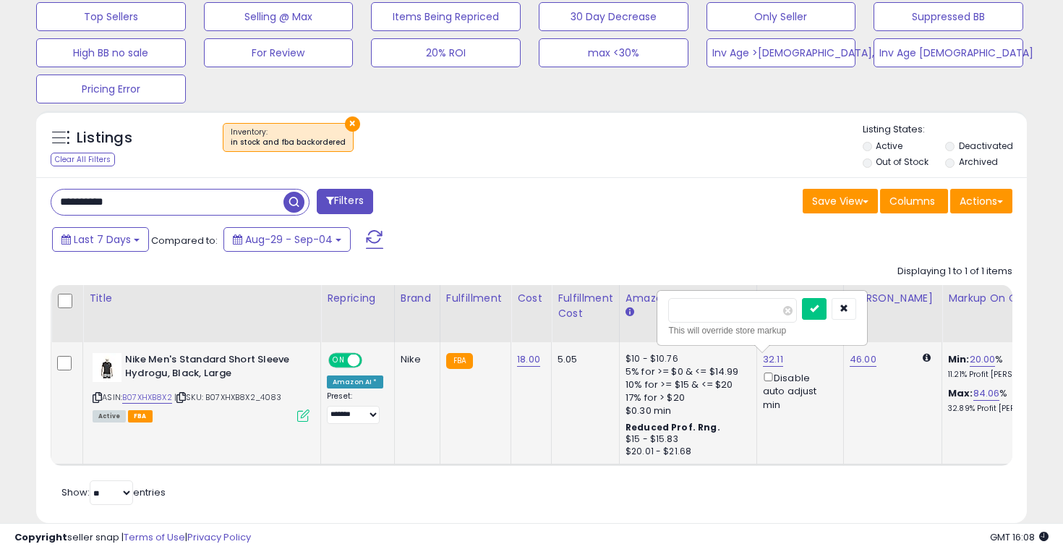 This screenshot has height=552, width=1063. Describe the element at coordinates (355, 407) in the screenshot. I see `div: Preset:` at that location.